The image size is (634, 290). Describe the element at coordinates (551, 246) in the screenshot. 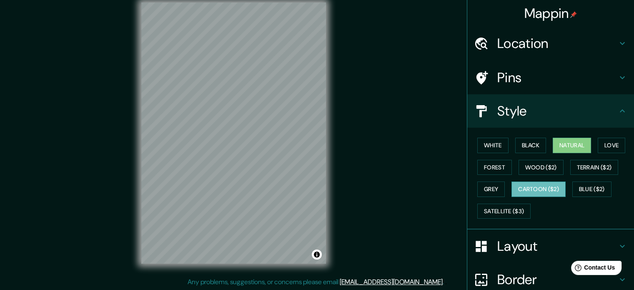

I see `div: Layout` at that location.